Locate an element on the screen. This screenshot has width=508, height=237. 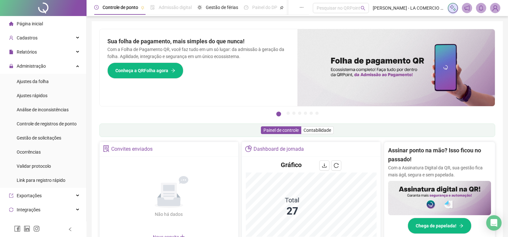
span: Integrações is located at coordinates (29, 209).